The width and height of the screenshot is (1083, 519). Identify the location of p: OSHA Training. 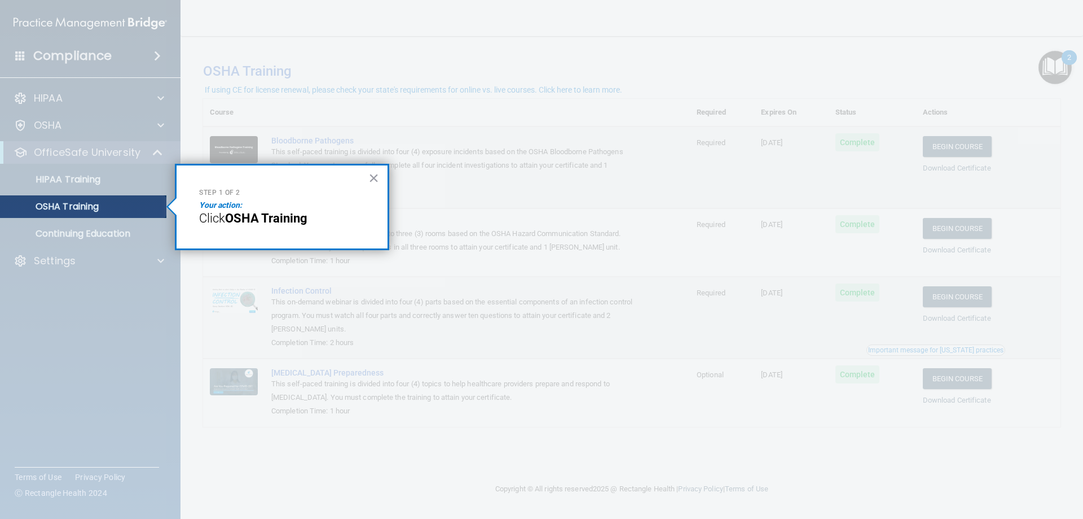
(53, 207).